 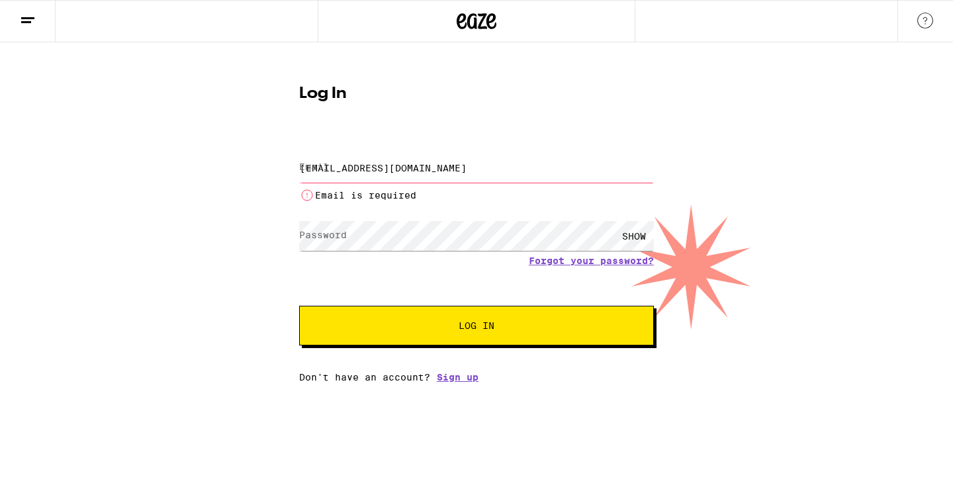 What do you see at coordinates (477, 94) in the screenshot?
I see `h1: Log In` at bounding box center [477, 94].